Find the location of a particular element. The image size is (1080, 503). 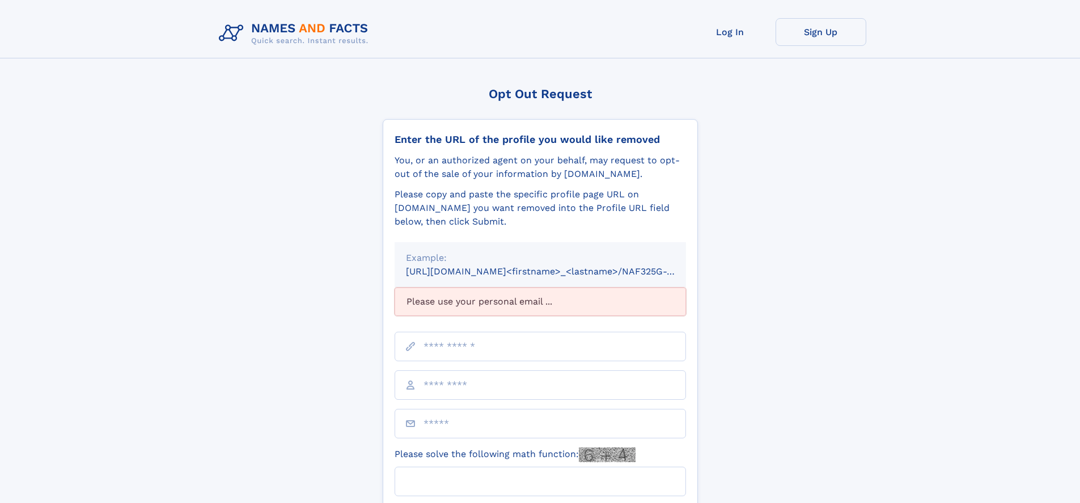

div: Please use your personal email ... is located at coordinates (540, 302).